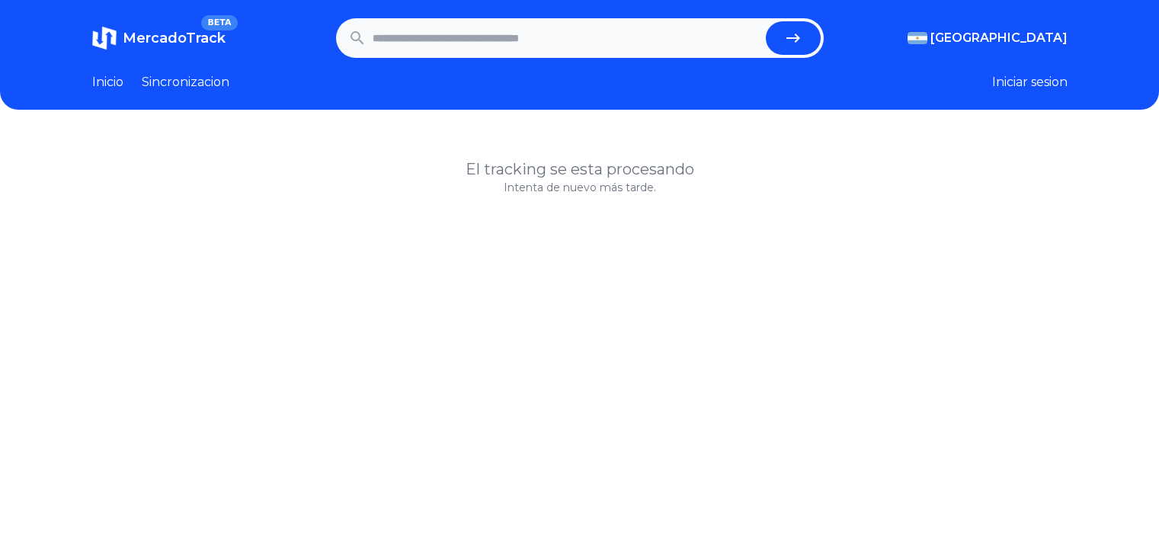 The width and height of the screenshot is (1159, 544). I want to click on p: Intenta de nuevo más tarde., so click(580, 188).